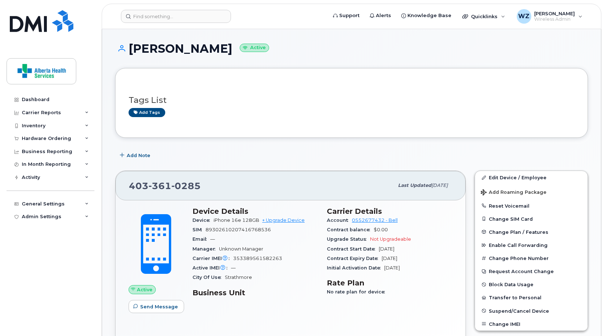 This screenshot has width=605, height=336. What do you see at coordinates (514, 193) in the screenshot?
I see `span: Add Roaming Package` at bounding box center [514, 193].